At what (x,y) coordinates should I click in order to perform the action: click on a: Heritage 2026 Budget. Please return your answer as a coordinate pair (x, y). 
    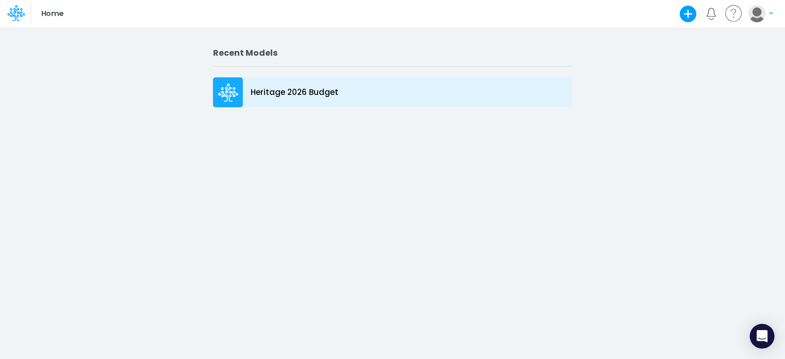
    Looking at the image, I should click on (393, 92).